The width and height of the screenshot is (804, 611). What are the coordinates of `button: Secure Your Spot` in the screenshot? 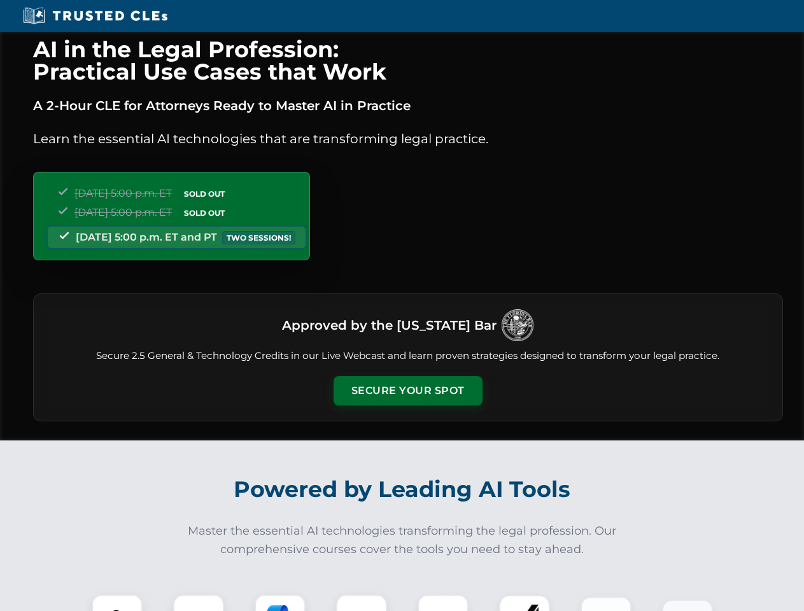 It's located at (408, 391).